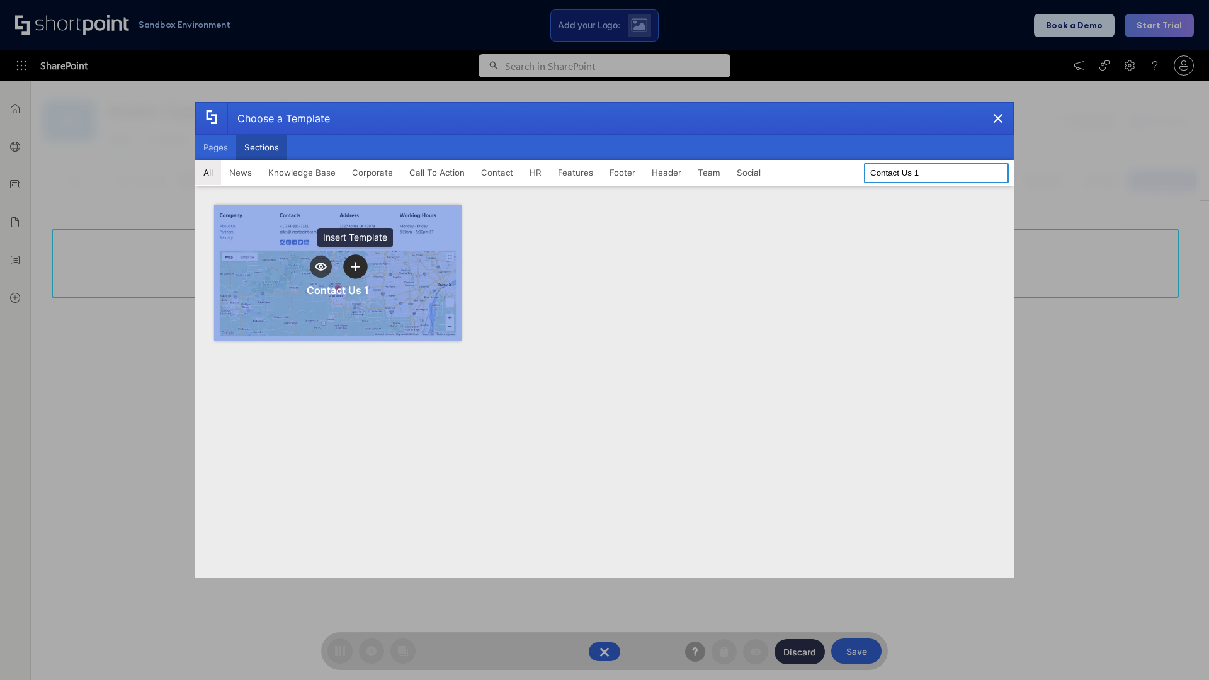 This screenshot has height=680, width=1209. What do you see at coordinates (497, 173) in the screenshot?
I see `button: Contact` at bounding box center [497, 173].